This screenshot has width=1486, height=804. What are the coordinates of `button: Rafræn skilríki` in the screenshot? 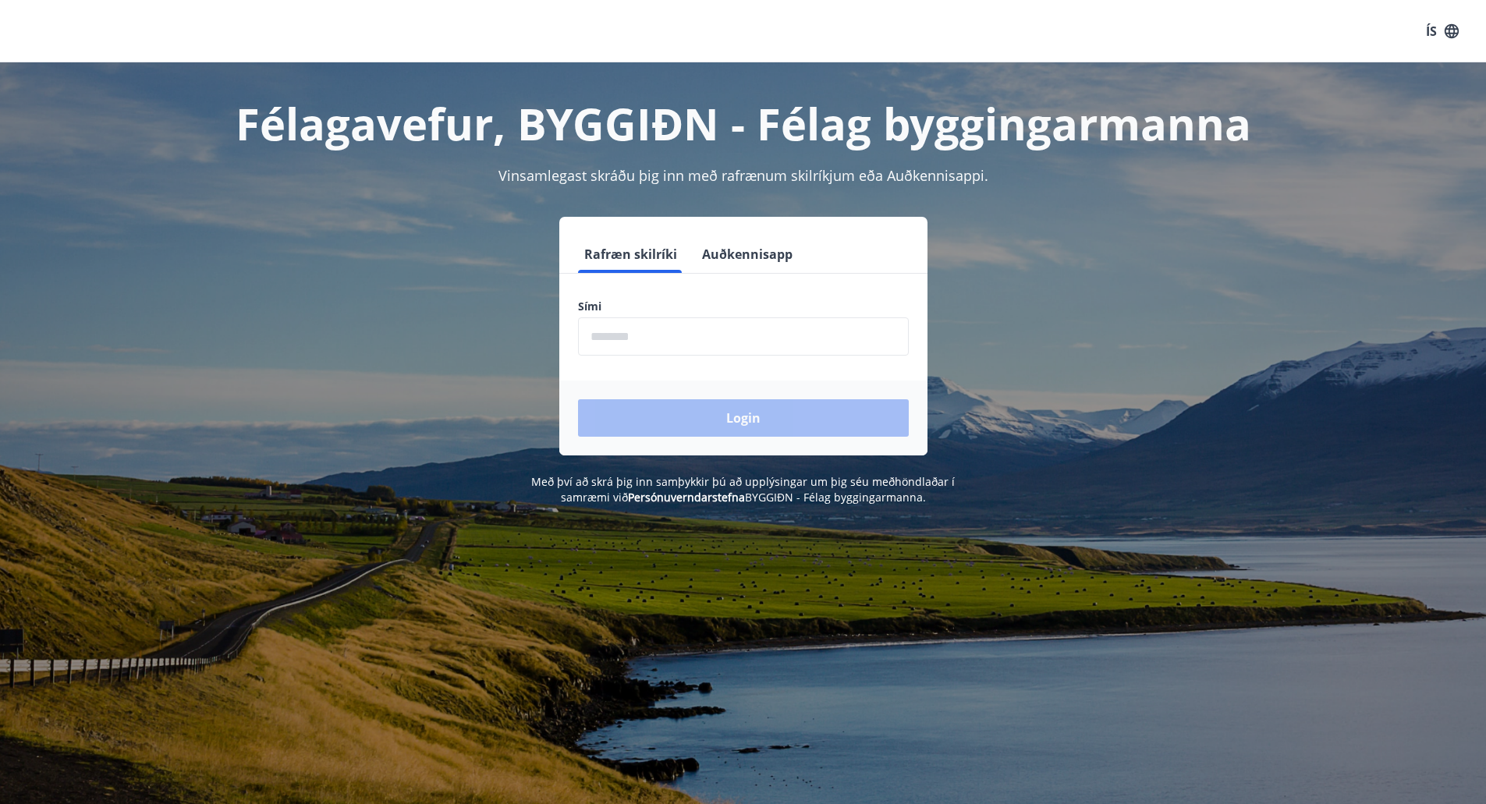 It's located at (630, 254).